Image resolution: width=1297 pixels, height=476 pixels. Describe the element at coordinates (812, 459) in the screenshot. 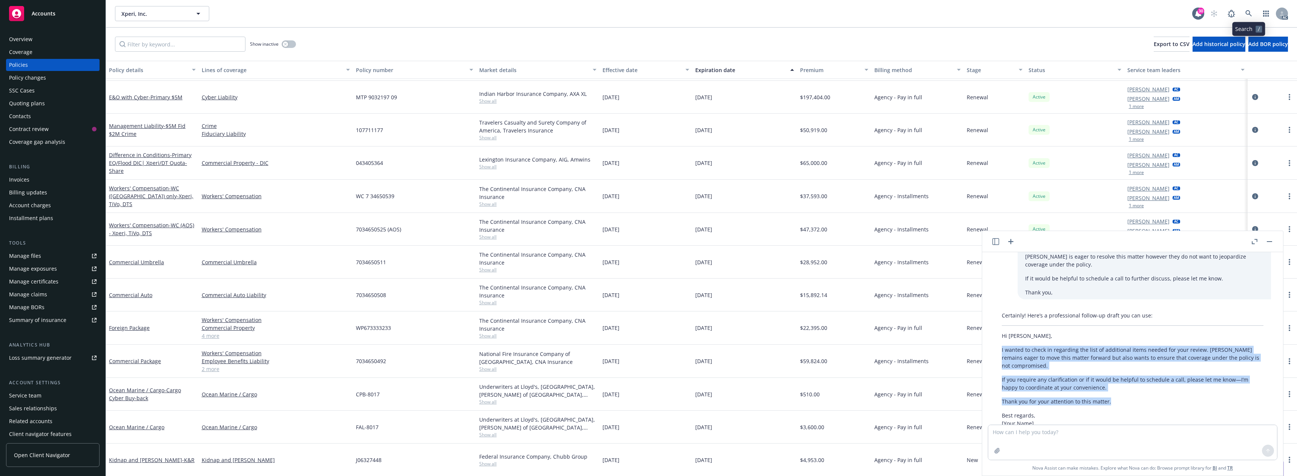

I see `span: $4,953.00` at that location.